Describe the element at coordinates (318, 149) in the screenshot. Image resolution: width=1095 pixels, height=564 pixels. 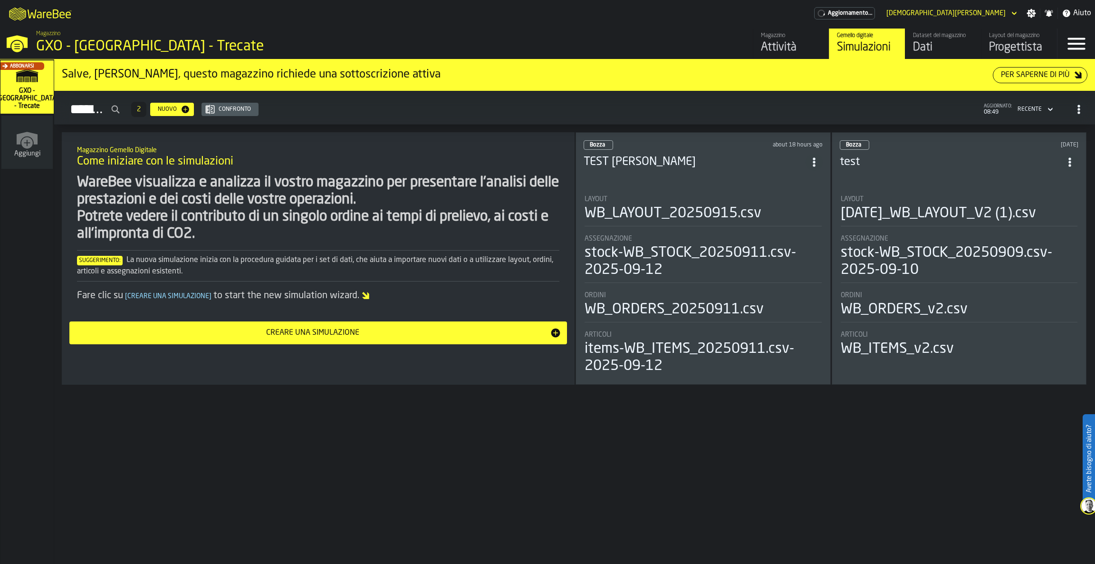
I see `h2: Sub Title` at that location.